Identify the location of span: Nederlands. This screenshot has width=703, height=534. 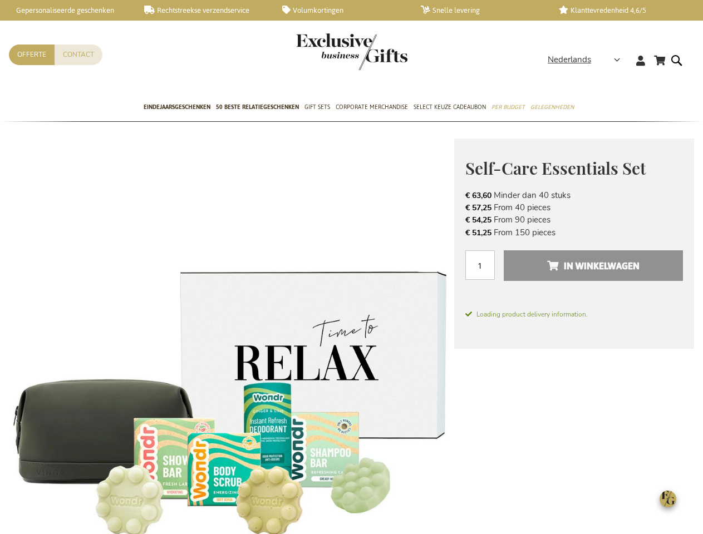
(569, 60).